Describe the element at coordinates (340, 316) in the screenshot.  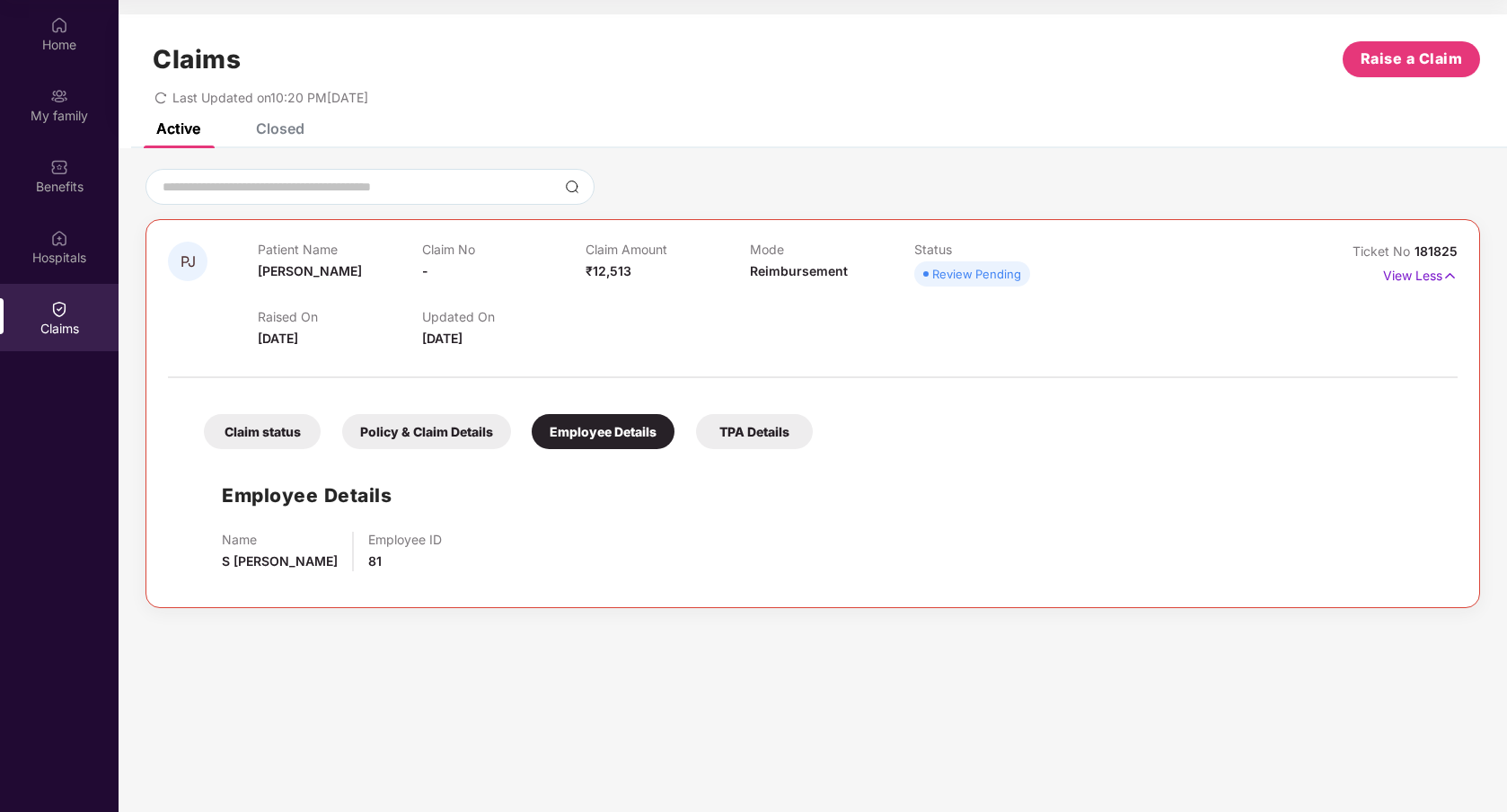
I see `p: Raised On` at that location.